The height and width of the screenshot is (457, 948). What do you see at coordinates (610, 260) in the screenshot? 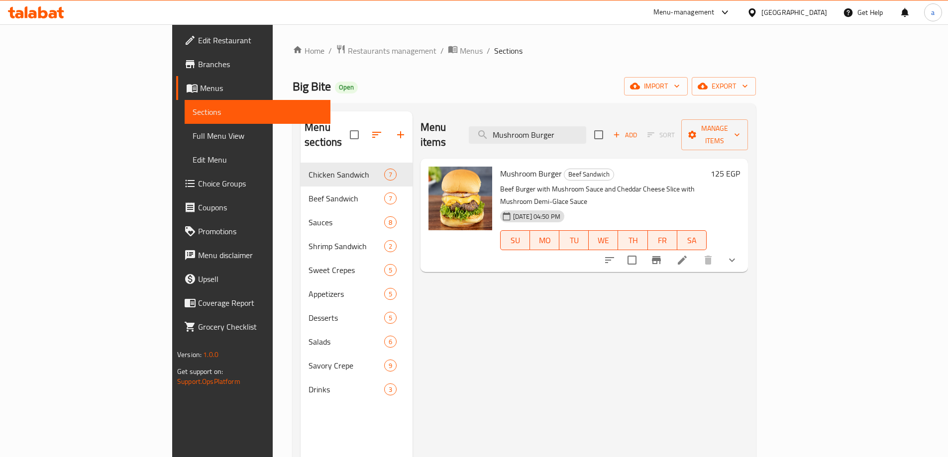
I see `button: sort-choices` at bounding box center [610, 260].